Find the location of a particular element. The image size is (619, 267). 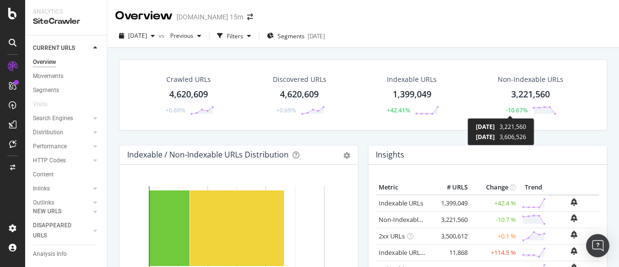

h4: Insights is located at coordinates (390, 154).